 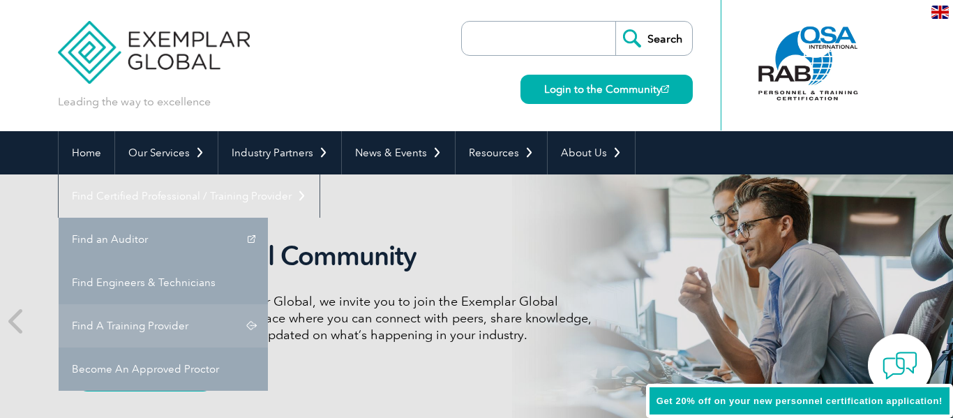 I want to click on a: Find Certified Professional / Training Provider, so click(x=189, y=196).